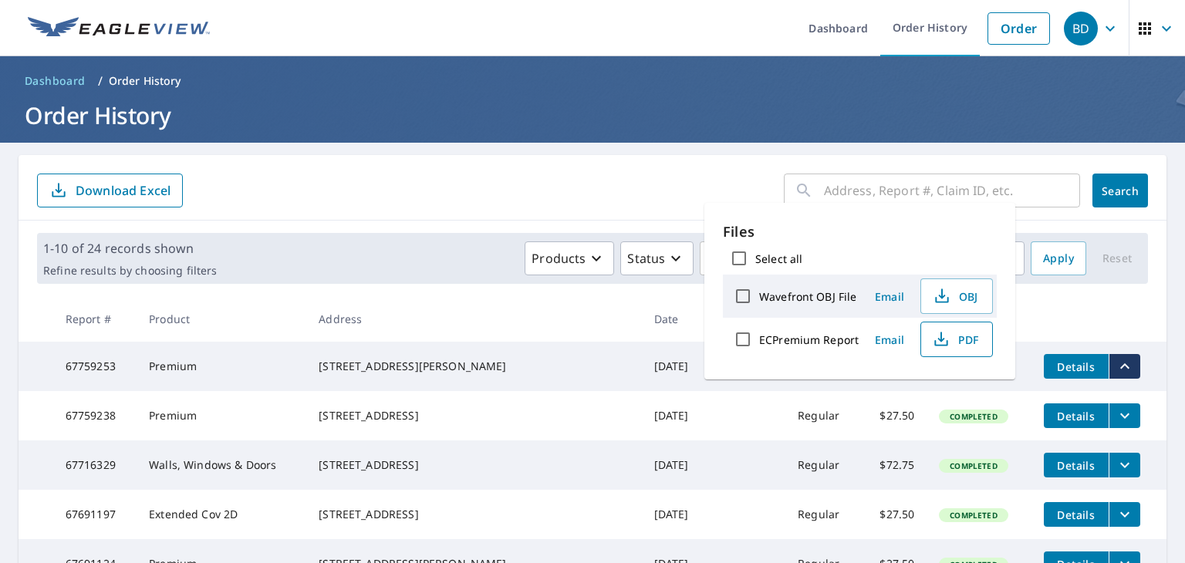  I want to click on p: Products, so click(559, 259).